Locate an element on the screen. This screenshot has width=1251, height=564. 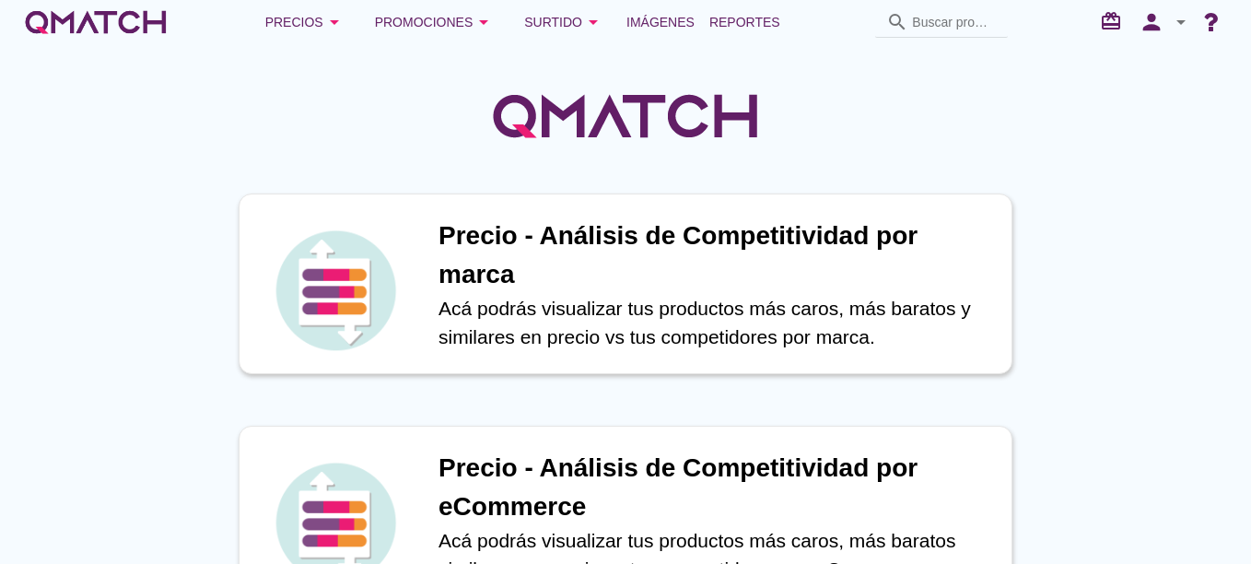
i: redeem is located at coordinates (1115, 21).